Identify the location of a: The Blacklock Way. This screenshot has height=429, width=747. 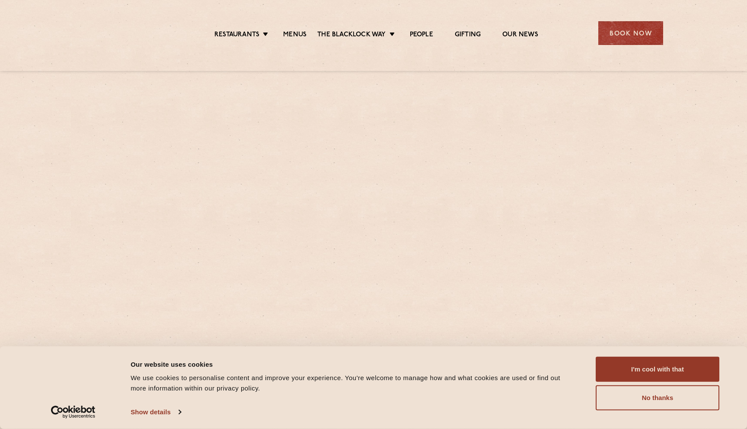
(351, 35).